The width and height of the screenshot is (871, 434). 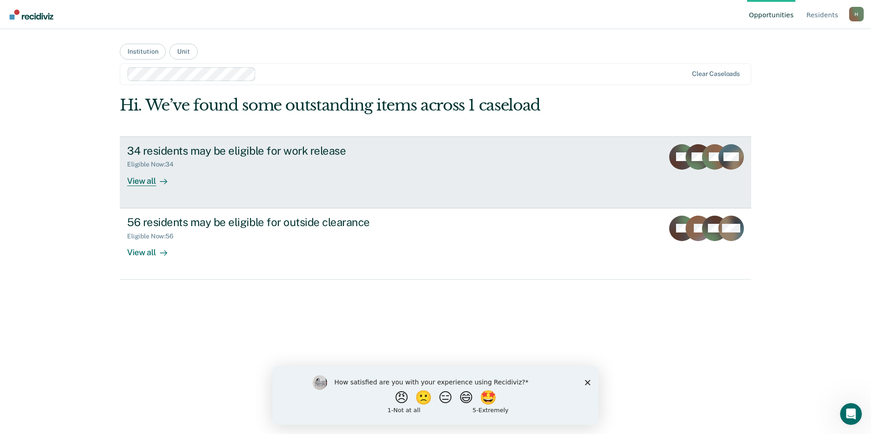 What do you see at coordinates (154, 236) in the screenshot?
I see `div: Eligible Now : 56` at bounding box center [154, 236].